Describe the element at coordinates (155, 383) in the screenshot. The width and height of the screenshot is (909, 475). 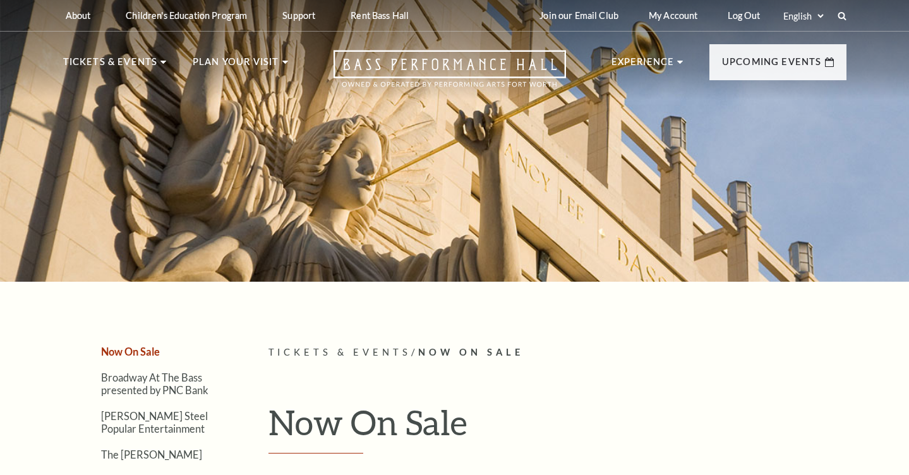
I see `a: Broadway At The Bass presented by PNC Bank` at that location.